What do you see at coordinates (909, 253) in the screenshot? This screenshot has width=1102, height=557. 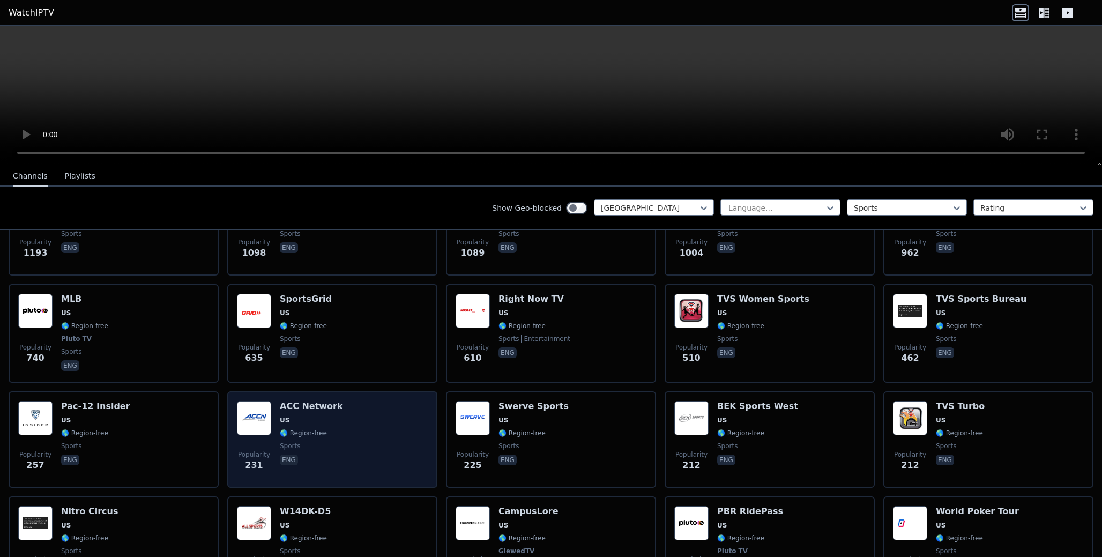 I see `span: 962` at bounding box center [909, 253].